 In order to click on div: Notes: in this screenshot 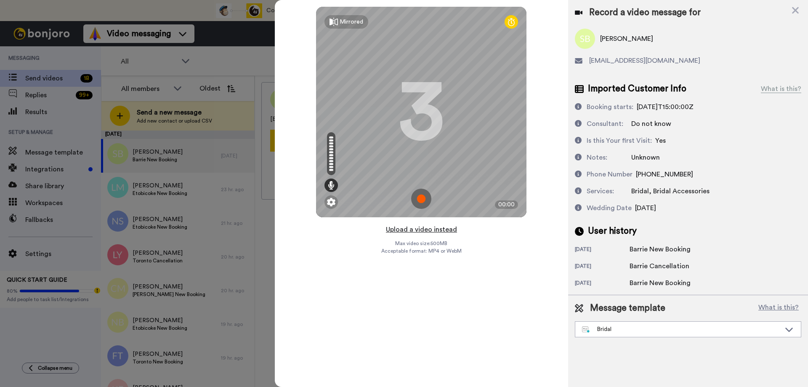, I will do `click(596, 157)`.